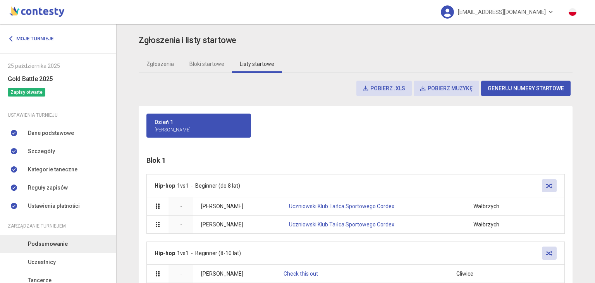 Image resolution: width=595 pixels, height=283 pixels. Describe the element at coordinates (26, 92) in the screenshot. I see `span: Zapisy otwarte` at that location.